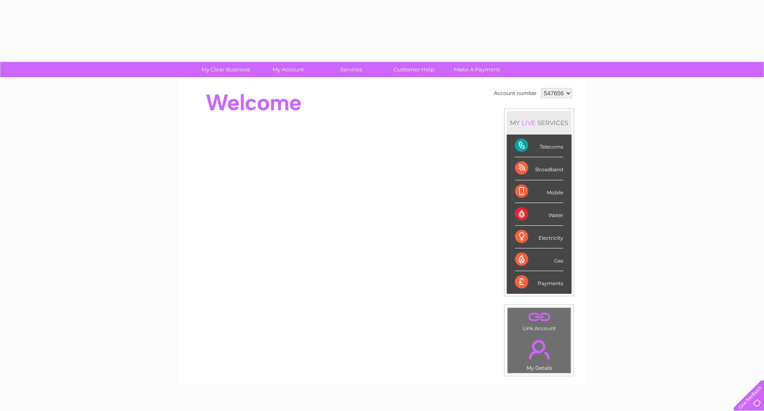 Image resolution: width=764 pixels, height=411 pixels. I want to click on div: Payments, so click(539, 283).